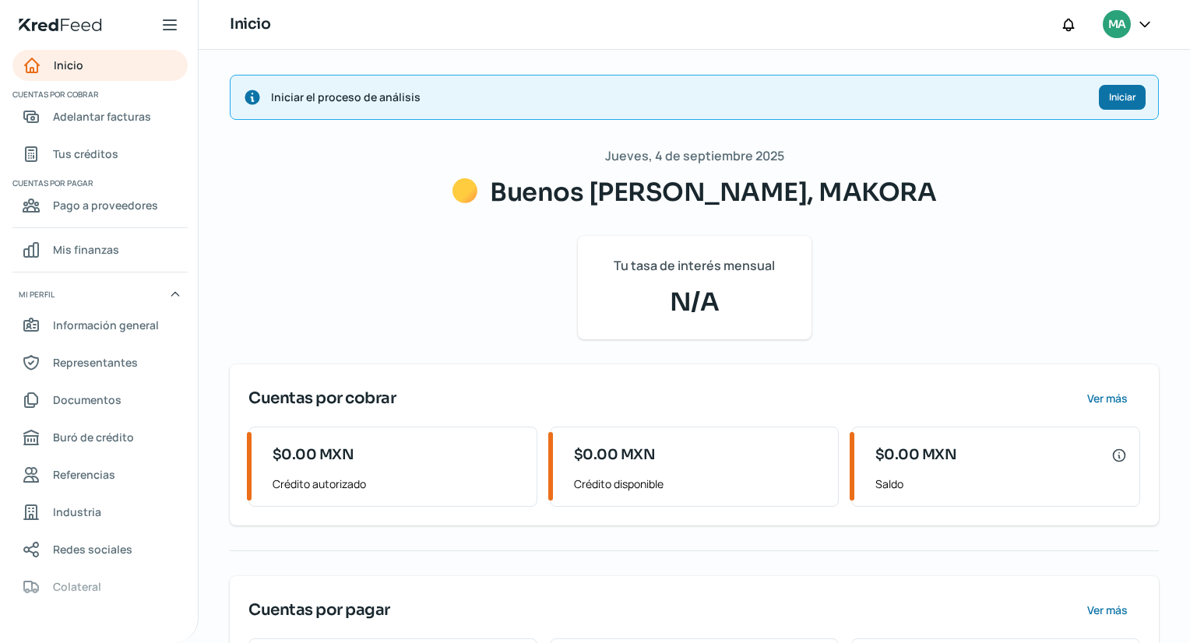  What do you see at coordinates (1001, 484) in the screenshot?
I see `span: Saldo` at bounding box center [1001, 484].